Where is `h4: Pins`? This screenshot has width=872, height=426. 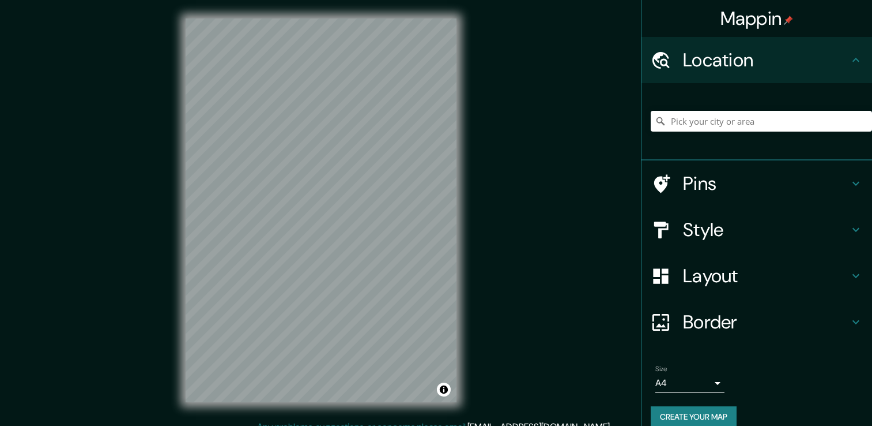 h4: Pins is located at coordinates (766, 183).